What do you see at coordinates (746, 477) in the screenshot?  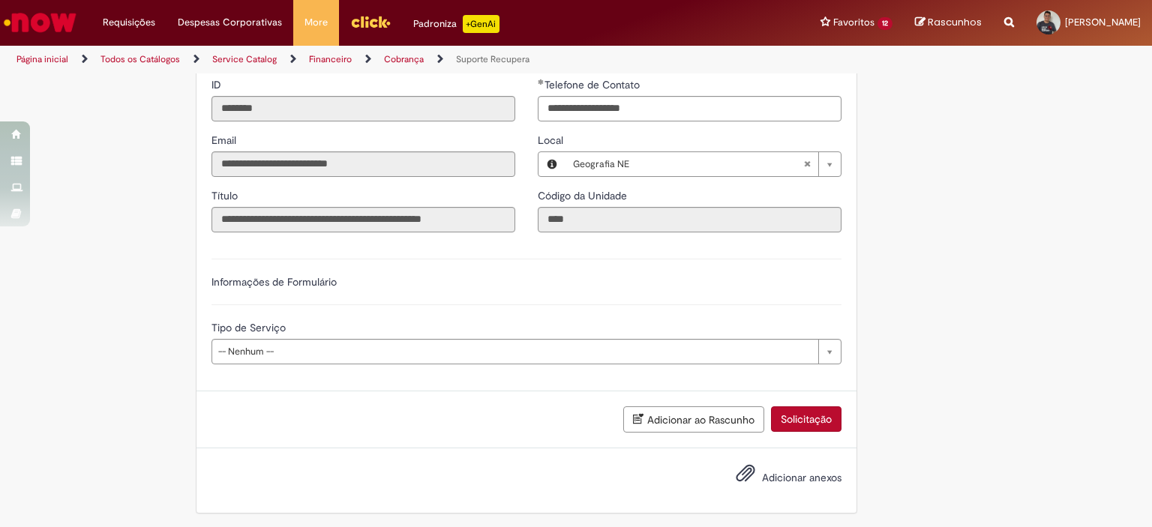 I see `button: Adicionar anexos` at bounding box center [746, 477].